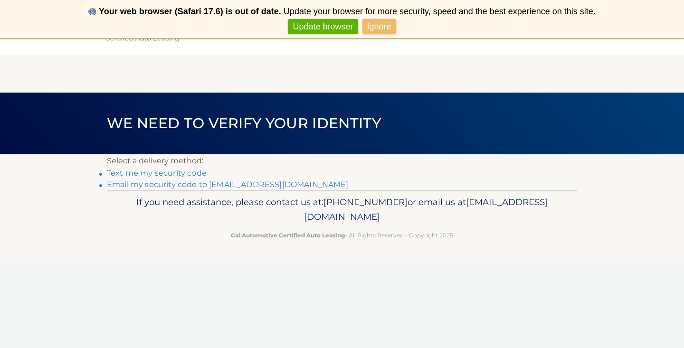 This screenshot has width=684, height=348. I want to click on a: Update browser, so click(323, 27).